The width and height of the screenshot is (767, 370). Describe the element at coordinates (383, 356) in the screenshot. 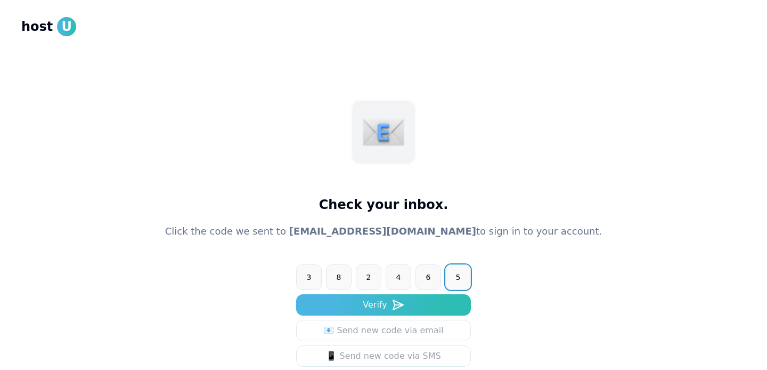

I see `button: 📱 Send new code via SMS` at that location.